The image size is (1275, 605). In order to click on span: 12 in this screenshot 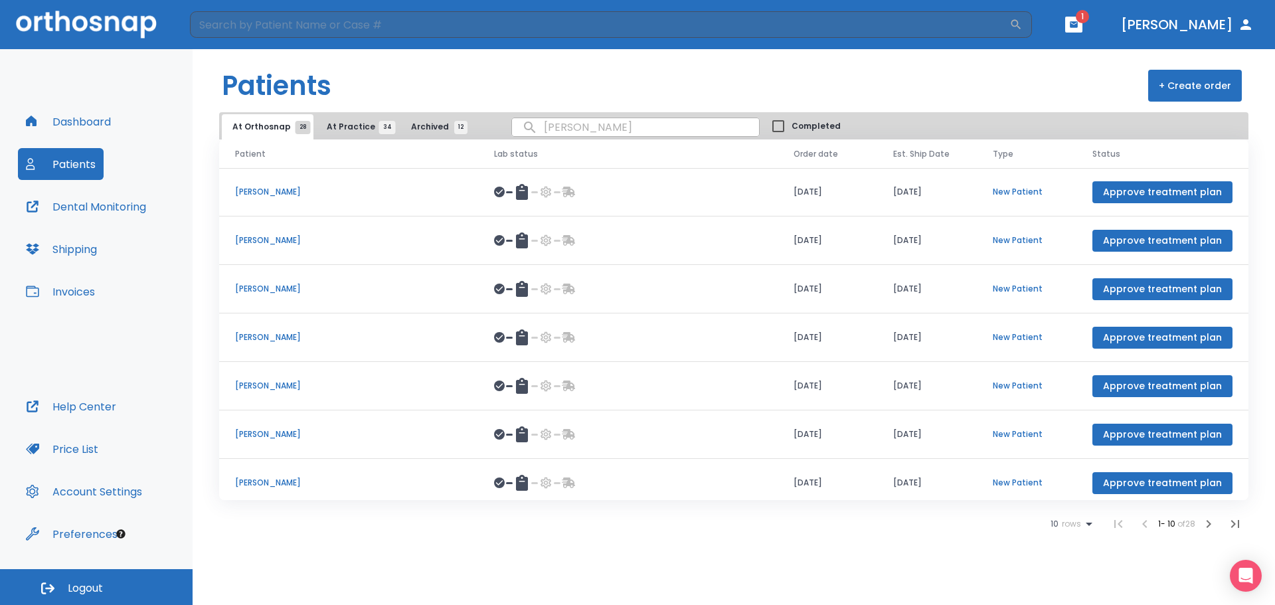, I will do `click(461, 127)`.